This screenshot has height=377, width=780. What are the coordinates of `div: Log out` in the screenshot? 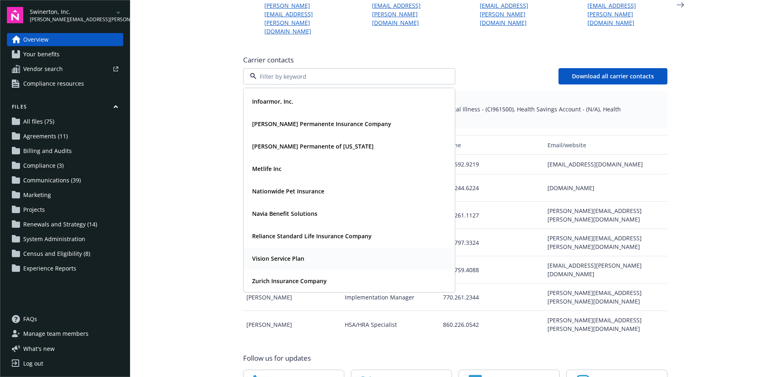 It's located at (33, 363).